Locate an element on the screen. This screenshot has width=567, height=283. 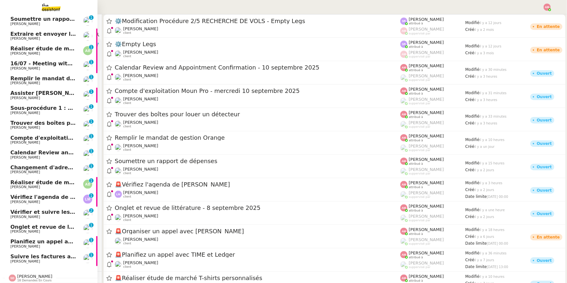
img: users%2FtCsipqtBlIT0KMI9BbuMozwVXMC3%2Favatar%2Fa3e4368b-cceb-4a6e-a304-dbe285d974c7 is located at coordinates (118, 148).